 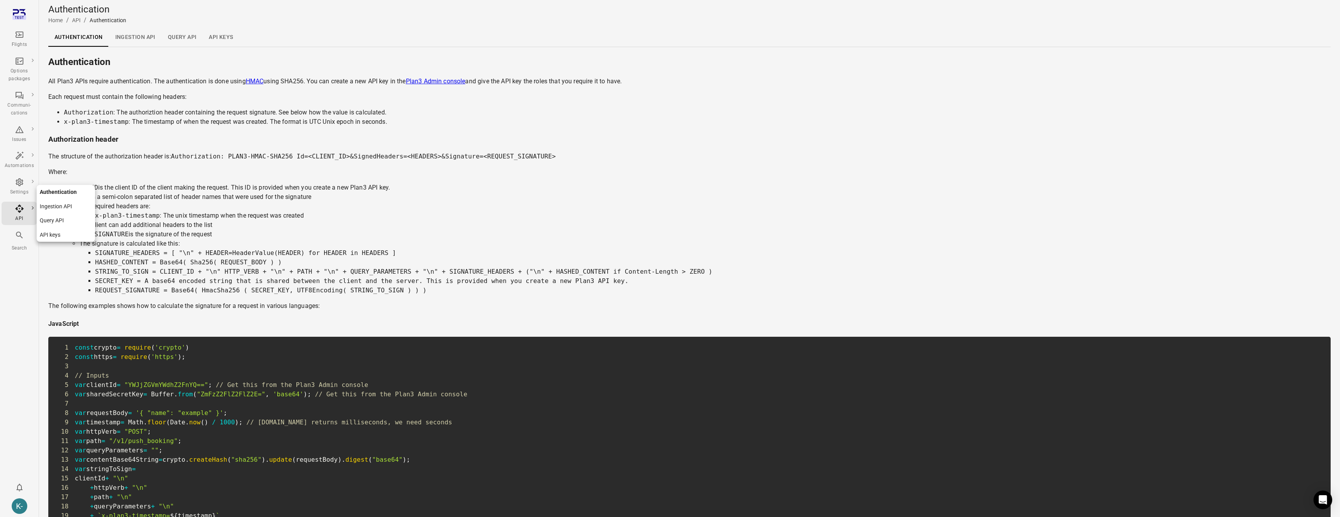 What do you see at coordinates (92, 376) in the screenshot?
I see `span: // Inputs` at bounding box center [92, 376].